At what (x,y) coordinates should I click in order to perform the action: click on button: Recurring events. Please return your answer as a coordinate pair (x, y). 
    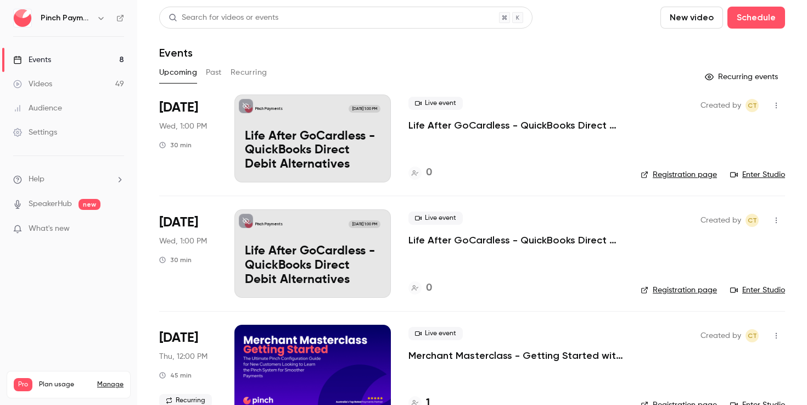
    Looking at the image, I should click on (742, 77).